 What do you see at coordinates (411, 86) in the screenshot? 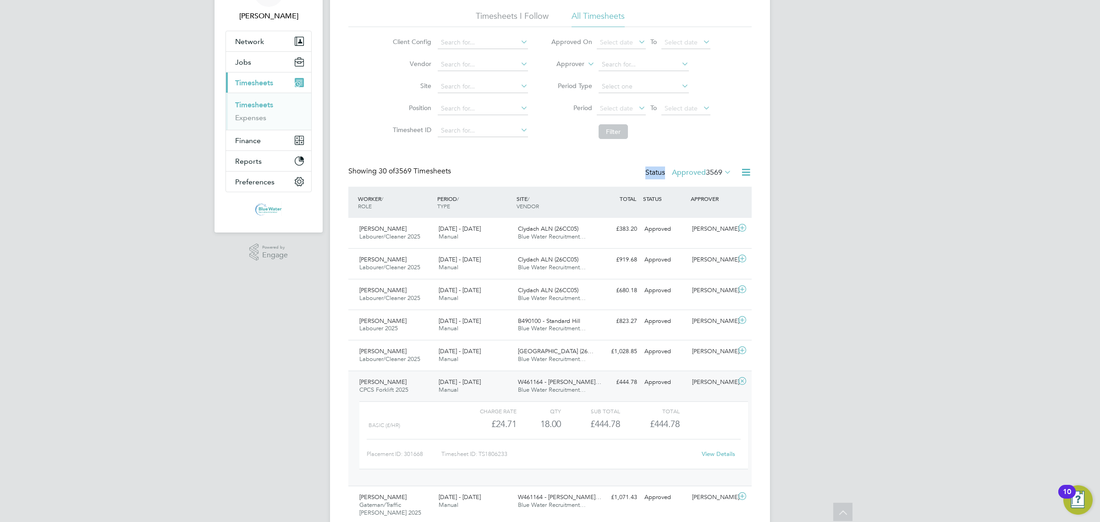
I see `label: Site` at bounding box center [411, 86].